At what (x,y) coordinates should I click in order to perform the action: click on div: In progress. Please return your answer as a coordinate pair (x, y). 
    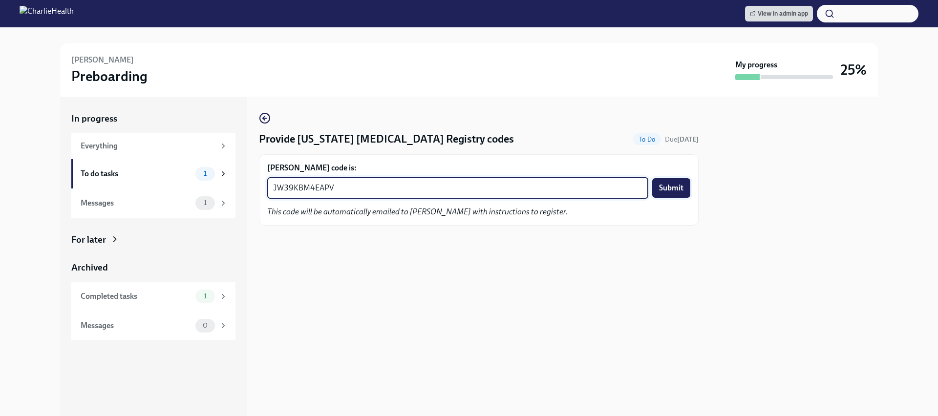
    Looking at the image, I should click on (153, 119).